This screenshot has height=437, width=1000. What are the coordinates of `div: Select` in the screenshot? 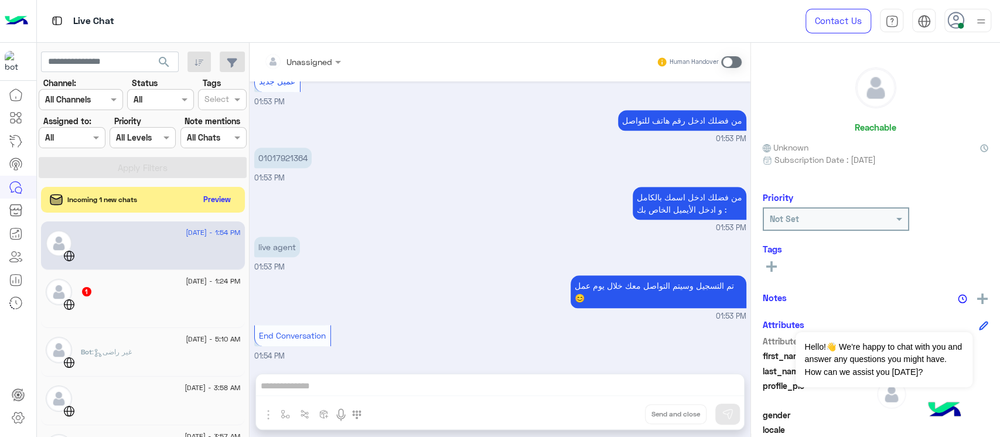 It's located at (215, 100).